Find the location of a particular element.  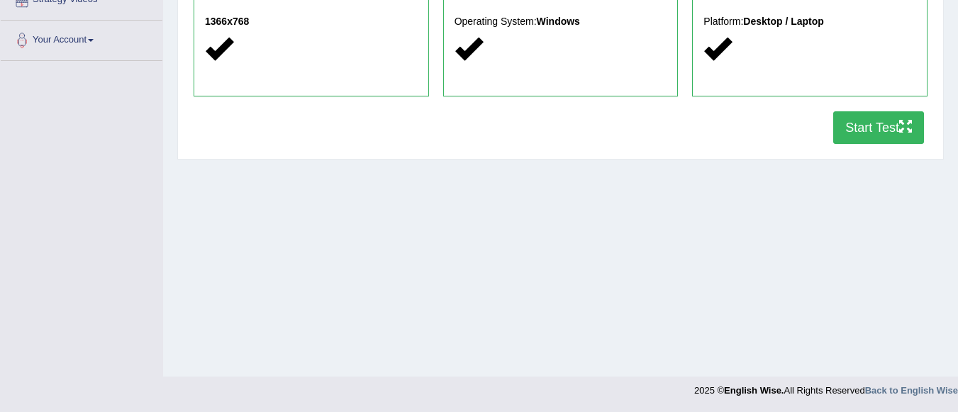

h5: Operating System: is located at coordinates (561, 21).